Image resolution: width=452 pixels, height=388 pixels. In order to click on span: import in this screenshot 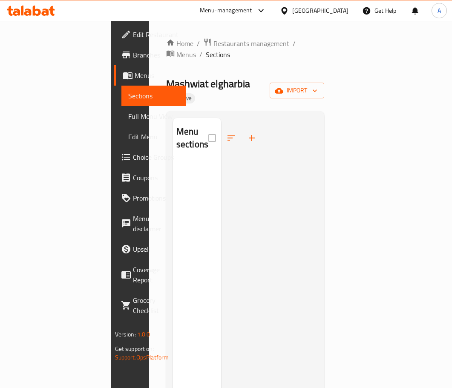, I will do `click(297, 90)`.